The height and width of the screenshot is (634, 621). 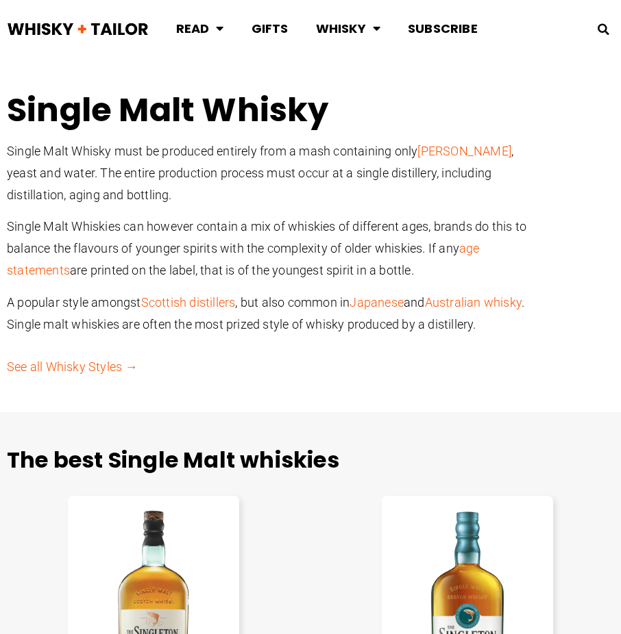 What do you see at coordinates (200, 28) in the screenshot?
I see `a: Read` at bounding box center [200, 28].